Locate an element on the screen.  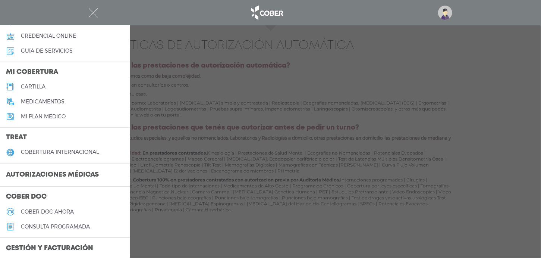
h5: Mi plan médico is located at coordinates (43, 116).